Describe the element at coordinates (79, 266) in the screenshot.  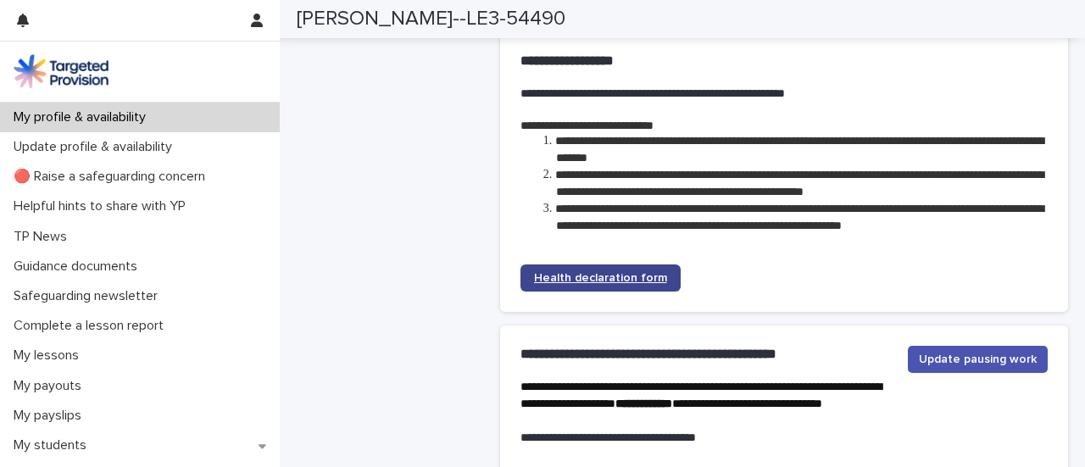
I see `p: Guidance documents` at that location.